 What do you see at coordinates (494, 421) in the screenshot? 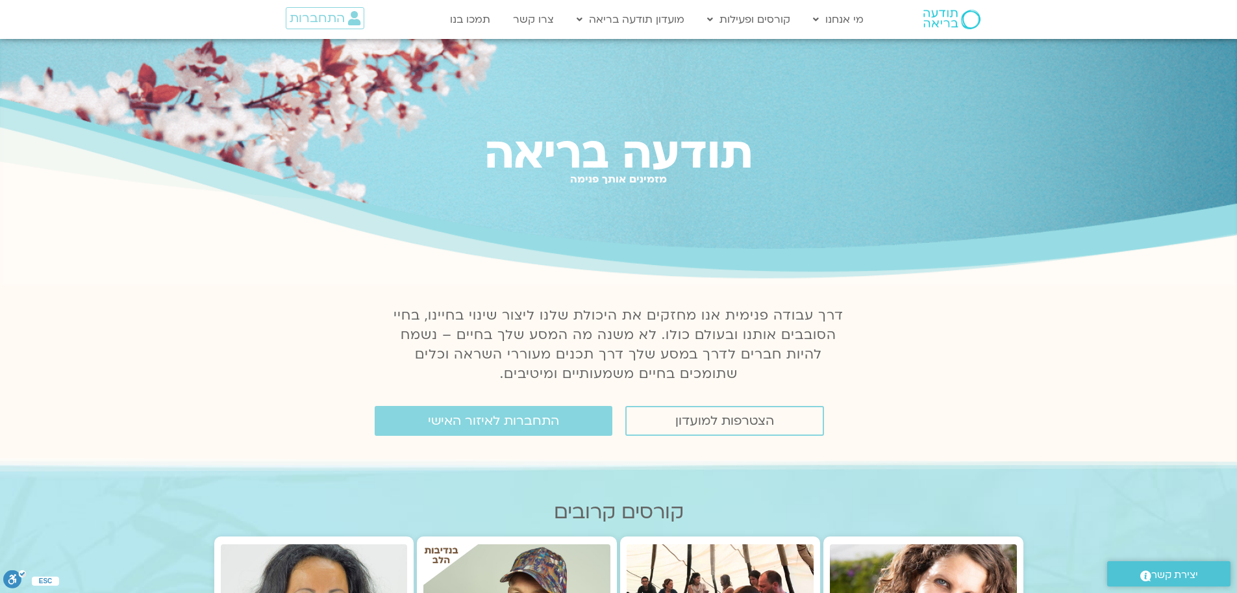
I see `span: התחברות לאיזור האישי` at bounding box center [494, 421].